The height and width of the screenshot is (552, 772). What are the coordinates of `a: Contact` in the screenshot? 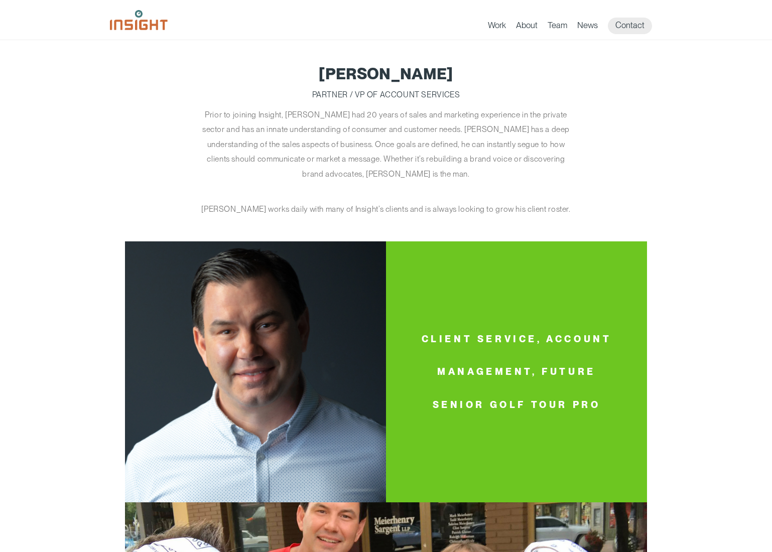 It's located at (630, 26).